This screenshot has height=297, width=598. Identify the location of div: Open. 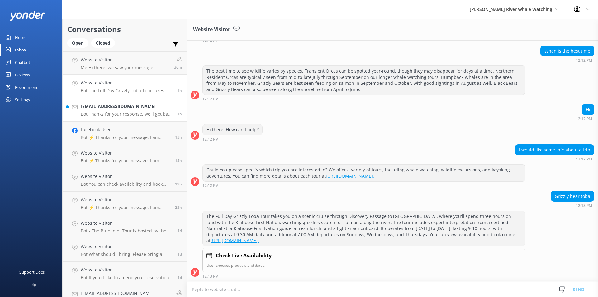
(78, 43).